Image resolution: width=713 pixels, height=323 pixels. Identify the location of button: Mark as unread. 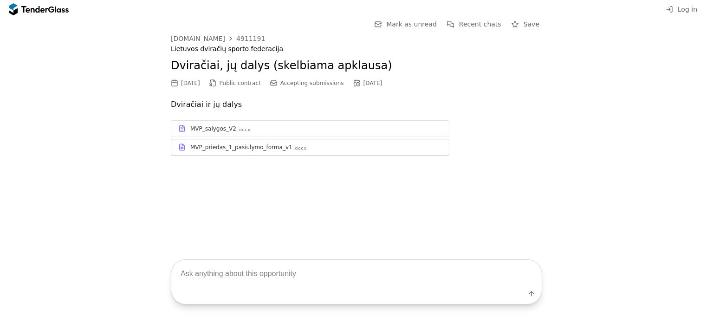
(405, 24).